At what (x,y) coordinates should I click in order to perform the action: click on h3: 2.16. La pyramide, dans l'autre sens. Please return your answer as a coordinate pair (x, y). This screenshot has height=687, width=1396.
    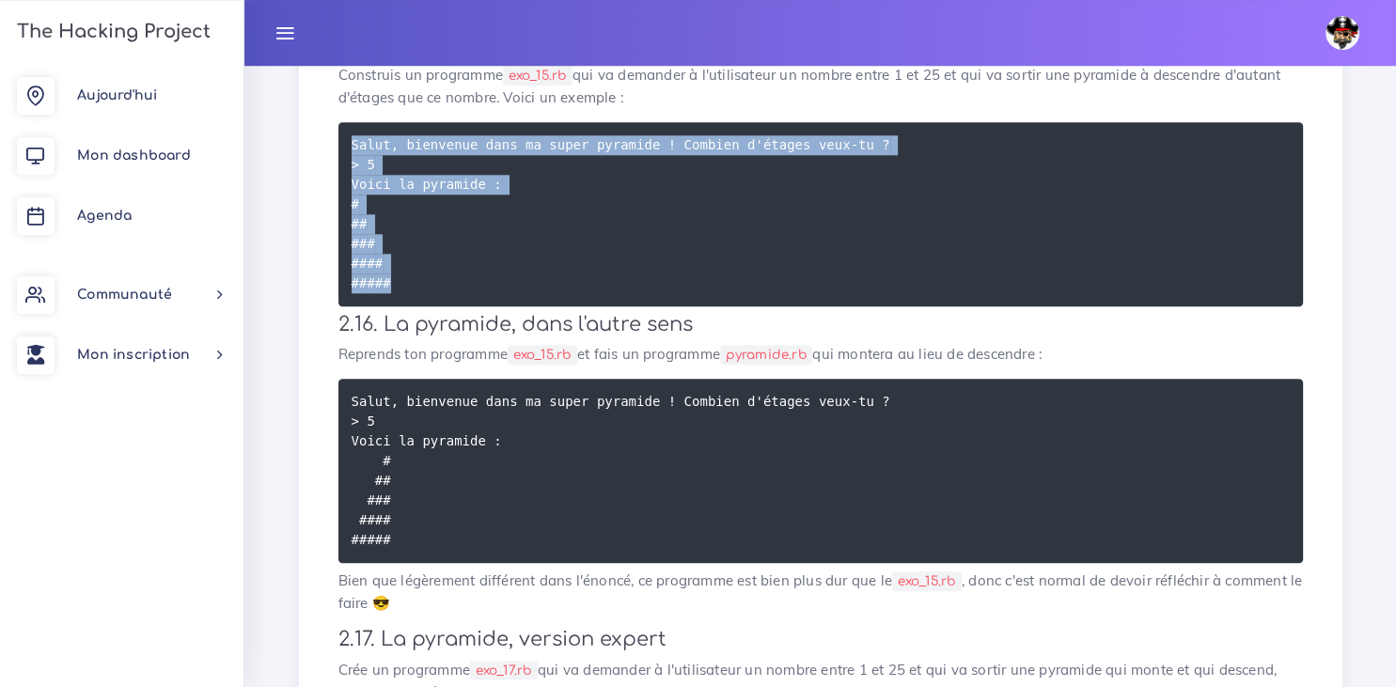
    Looking at the image, I should click on (820, 324).